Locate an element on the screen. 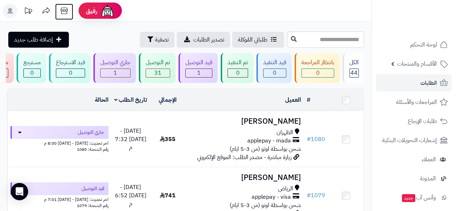 This screenshot has height=211, width=456. div: تم التوصيل is located at coordinates (158, 62).